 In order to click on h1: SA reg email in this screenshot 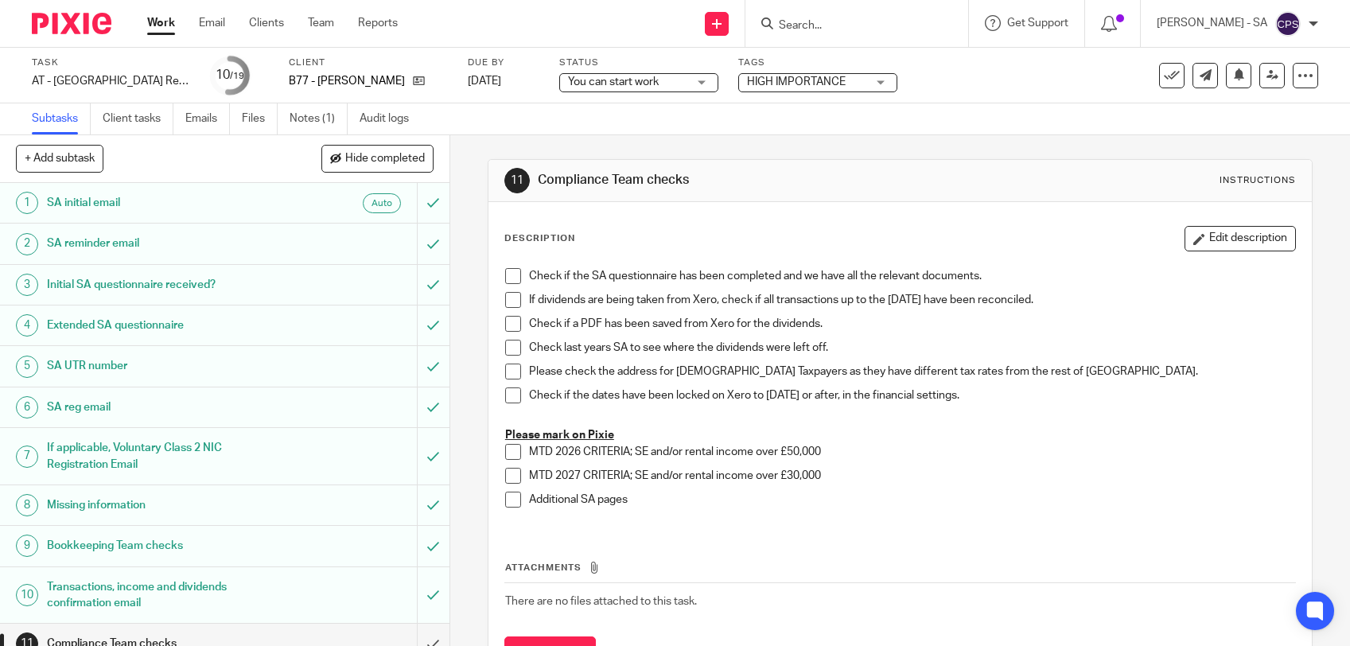, I will do `click(165, 407)`.